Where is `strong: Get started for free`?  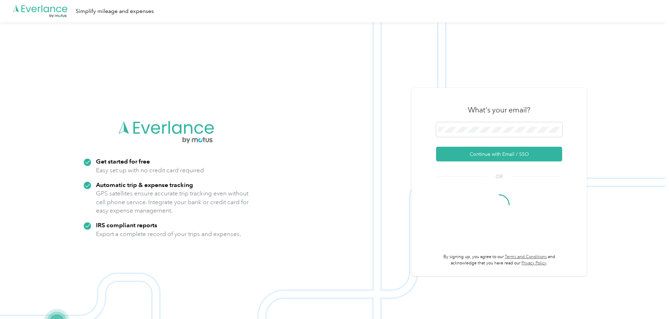 strong: Get started for free is located at coordinates (123, 161).